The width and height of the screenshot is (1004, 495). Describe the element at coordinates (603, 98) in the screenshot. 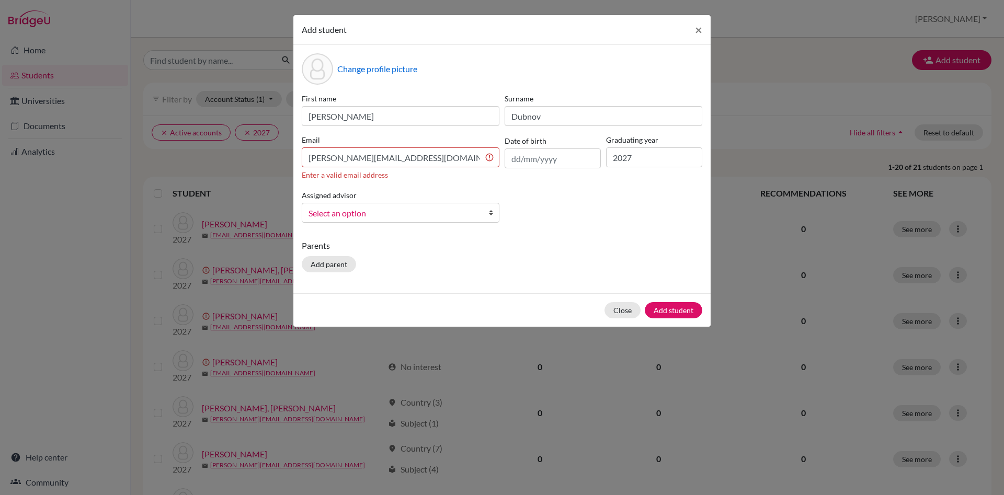

I see `label: Surname` at that location.